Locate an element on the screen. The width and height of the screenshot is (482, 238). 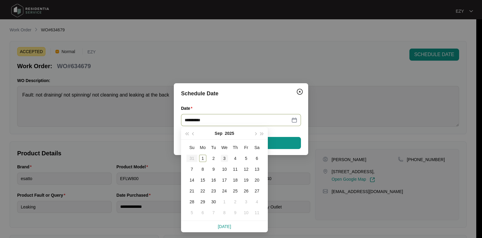
th: Tu is located at coordinates (214, 147).